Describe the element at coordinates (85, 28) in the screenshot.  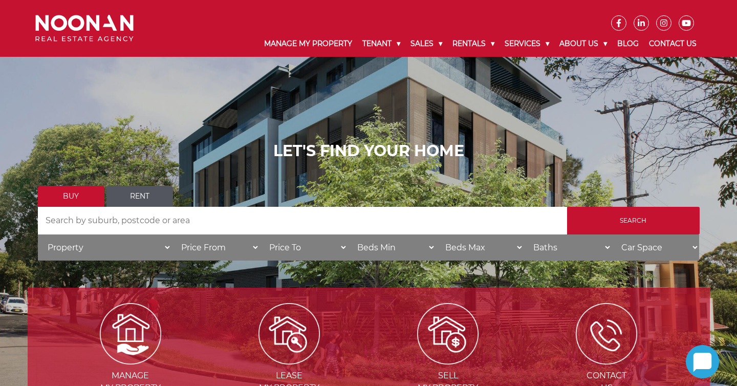
I see `img: Noonan Real Estate Agency` at that location.